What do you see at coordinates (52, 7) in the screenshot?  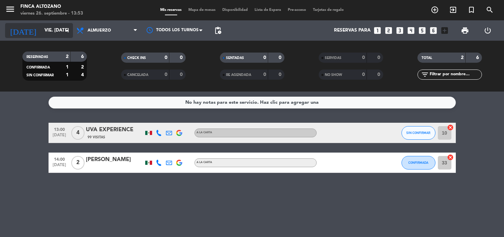 I see `div: Finca Altozano` at bounding box center [52, 7].